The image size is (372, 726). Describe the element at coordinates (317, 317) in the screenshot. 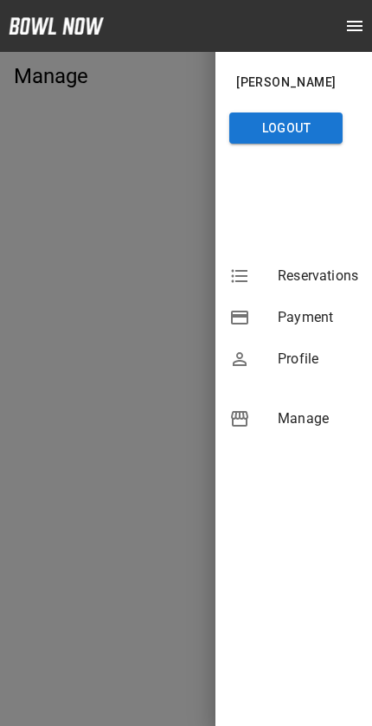

I see `span: Payment` at that location.